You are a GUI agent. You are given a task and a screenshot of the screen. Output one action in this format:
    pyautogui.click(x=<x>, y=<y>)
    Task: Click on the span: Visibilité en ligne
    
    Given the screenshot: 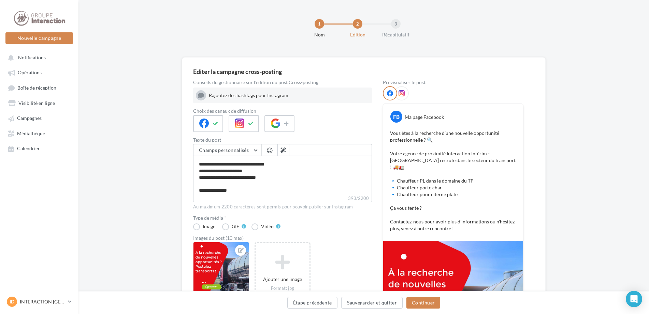 What is the action you would take?
    pyautogui.click(x=36, y=103)
    